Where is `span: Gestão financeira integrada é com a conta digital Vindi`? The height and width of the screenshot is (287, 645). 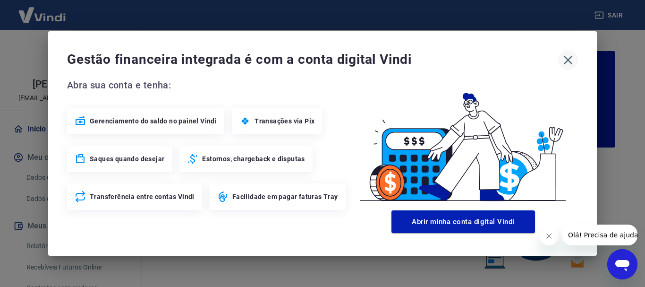
span: Gestão financeira integrada é com a conta digital Vindi is located at coordinates (313, 60).